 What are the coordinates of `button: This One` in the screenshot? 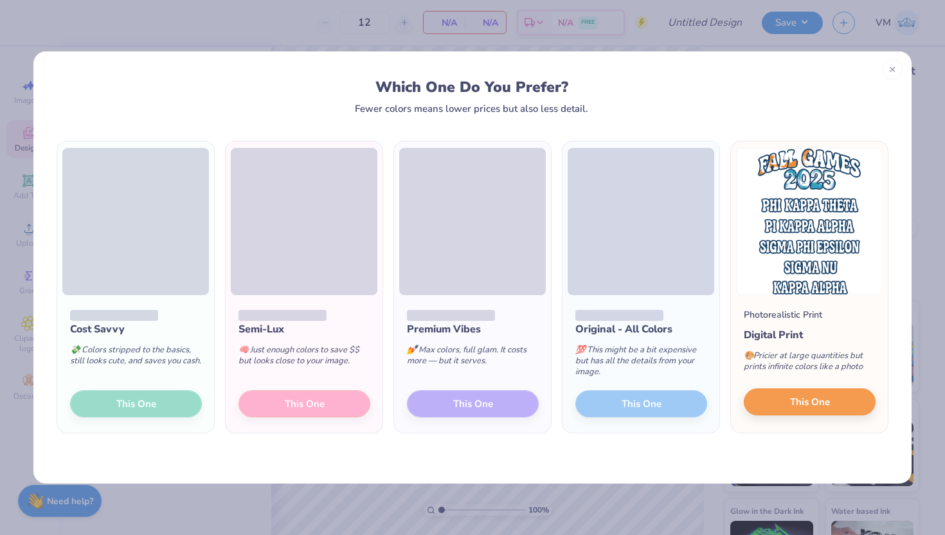 It's located at (809, 402).